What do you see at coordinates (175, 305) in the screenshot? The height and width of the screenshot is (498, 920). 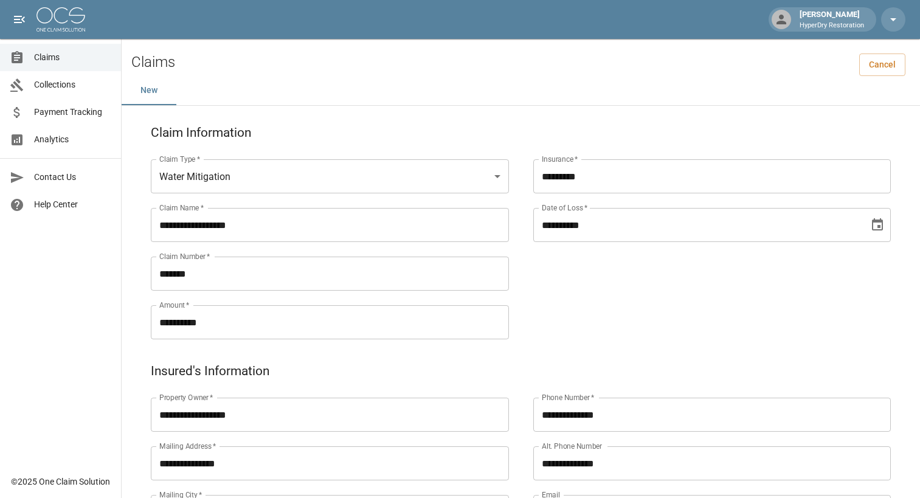 I see `label: Amount` at bounding box center [175, 305].